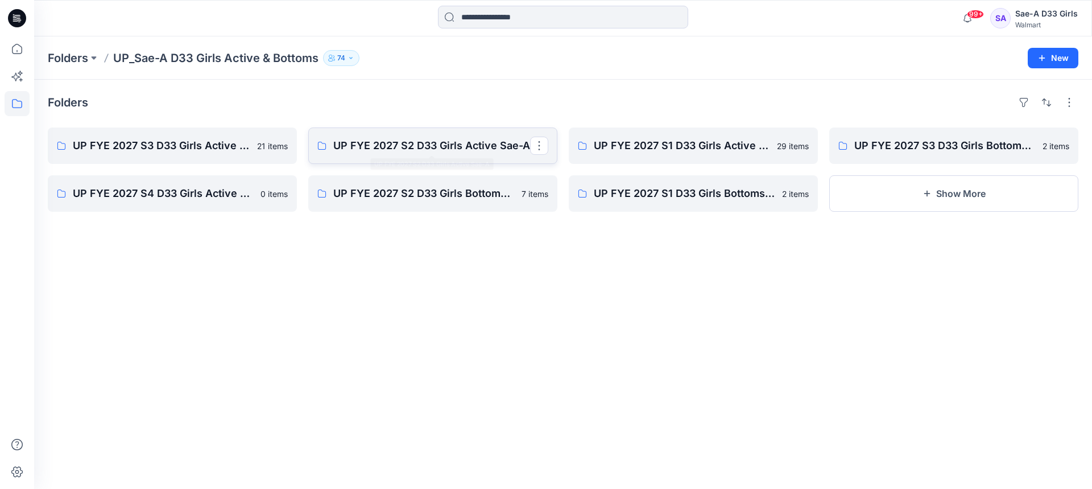  I want to click on button: Show More, so click(954, 193).